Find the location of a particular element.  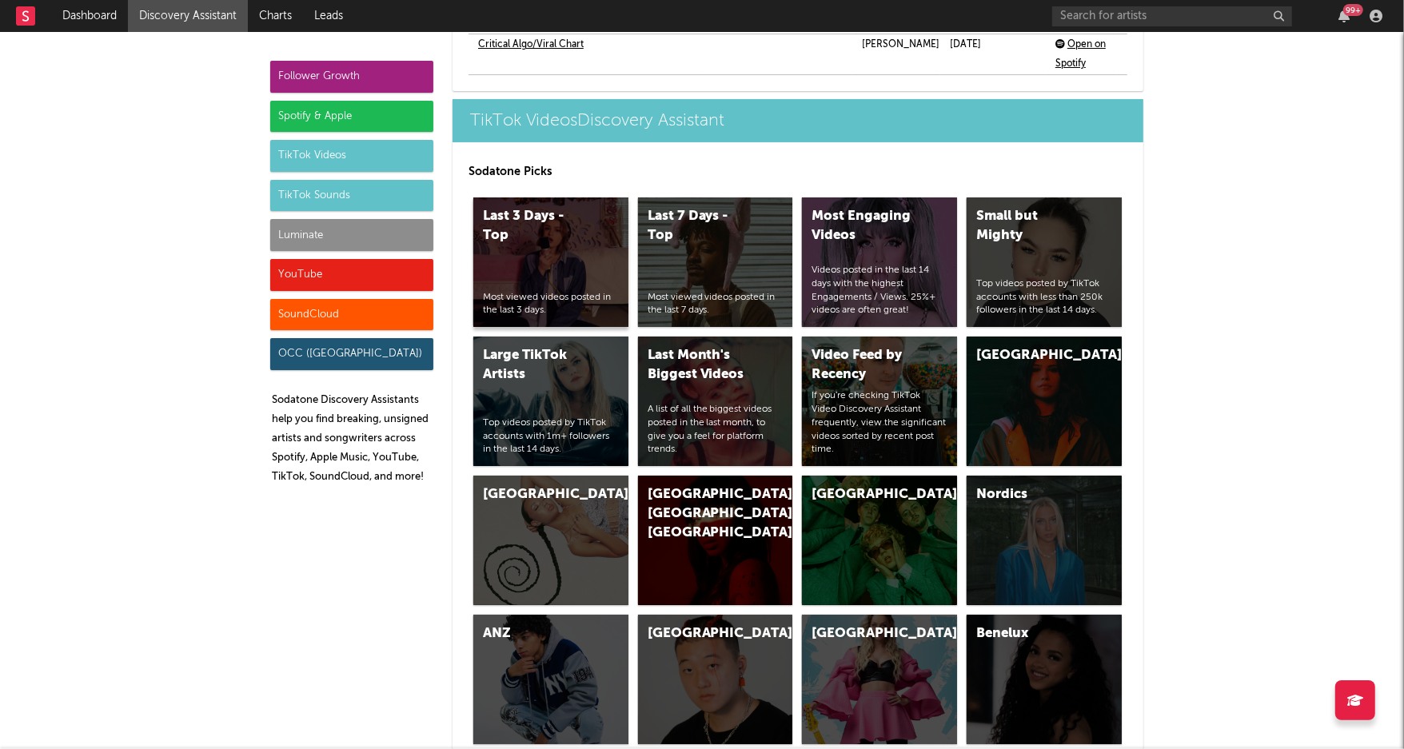

a: Last 3 Days - TopMost viewed videos posted in the last 3 days. is located at coordinates (551, 262).